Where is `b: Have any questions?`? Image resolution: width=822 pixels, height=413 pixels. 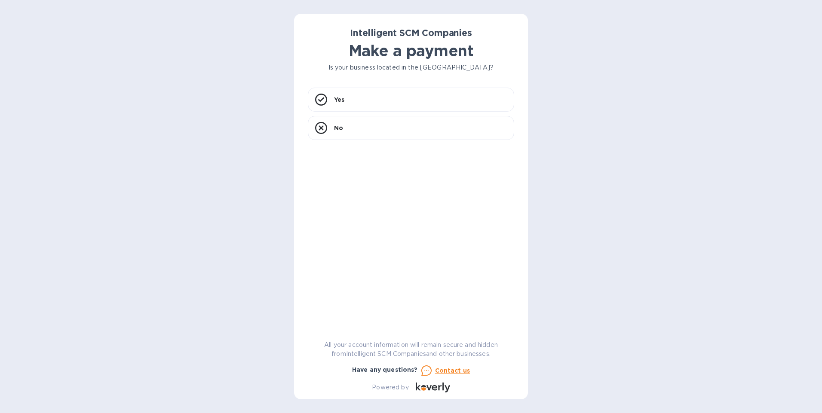 b: Have any questions? is located at coordinates (385, 370).